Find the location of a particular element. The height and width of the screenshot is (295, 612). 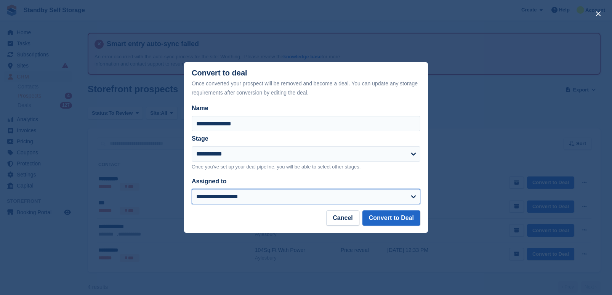

label: Stage is located at coordinates (200, 138).